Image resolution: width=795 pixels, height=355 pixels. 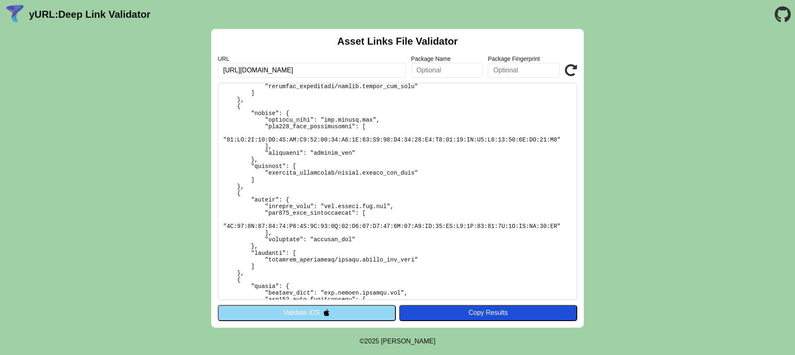 I want to click on img: appleIcon.svg, so click(x=326, y=313).